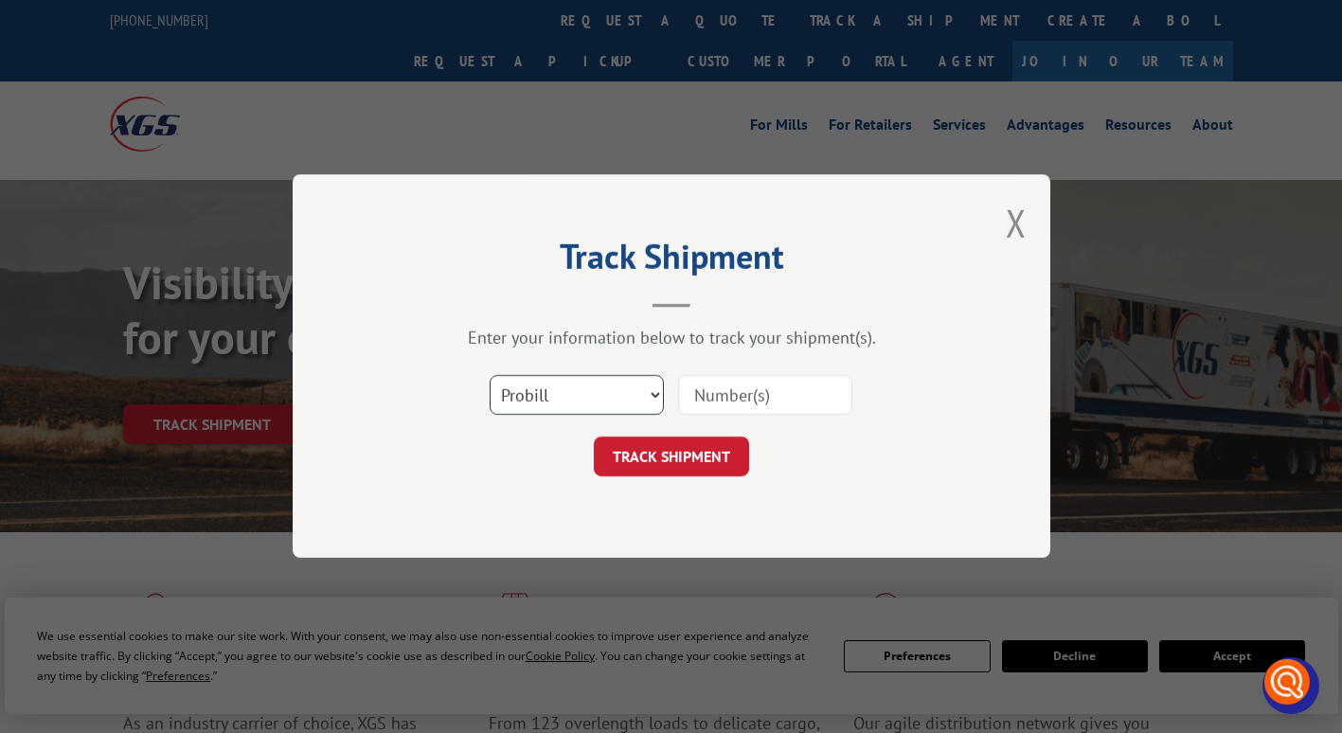 The image size is (1342, 733). I want to click on div: Open chat, so click(1291, 686).